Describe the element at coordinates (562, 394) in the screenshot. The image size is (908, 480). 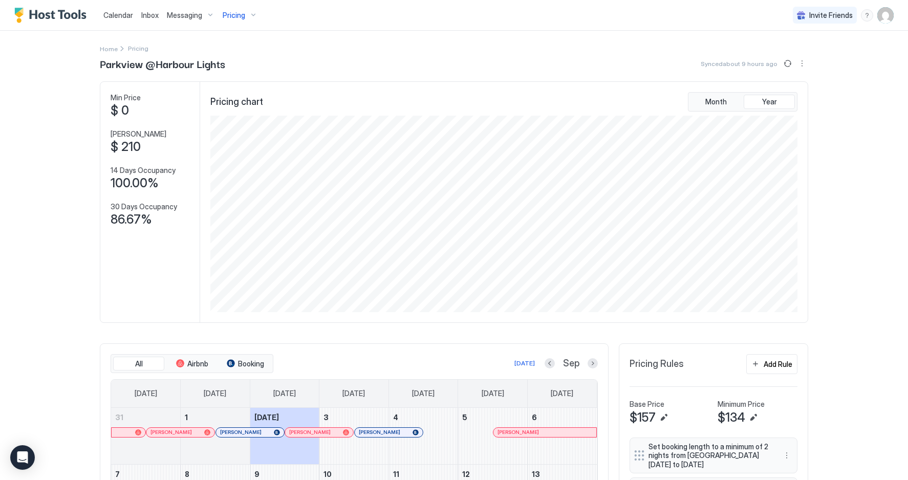
I see `a: Saturday` at that location.